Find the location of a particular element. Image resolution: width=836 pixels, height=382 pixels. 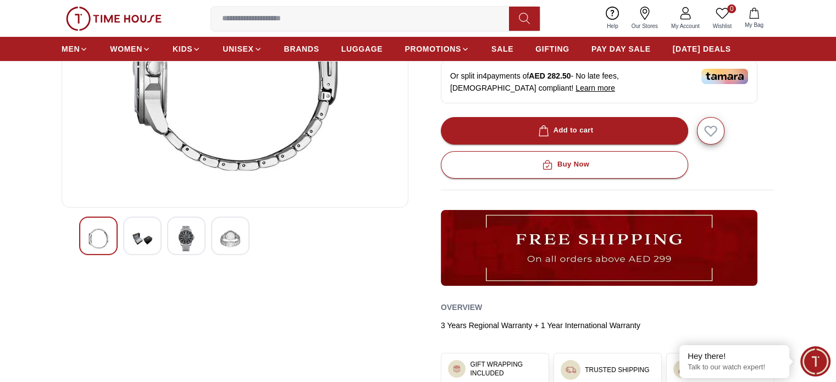

button: Buy Now is located at coordinates (564, 165).